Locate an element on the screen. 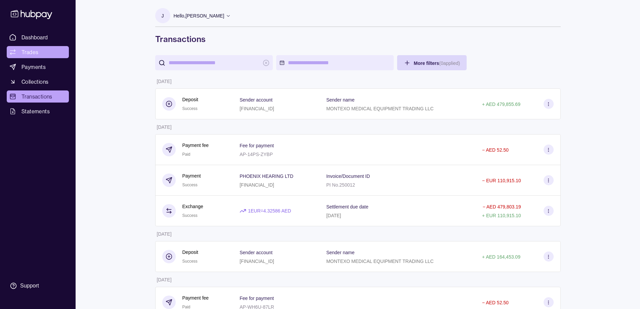 The image size is (640, 309). span: More filters is located at coordinates (437, 63).